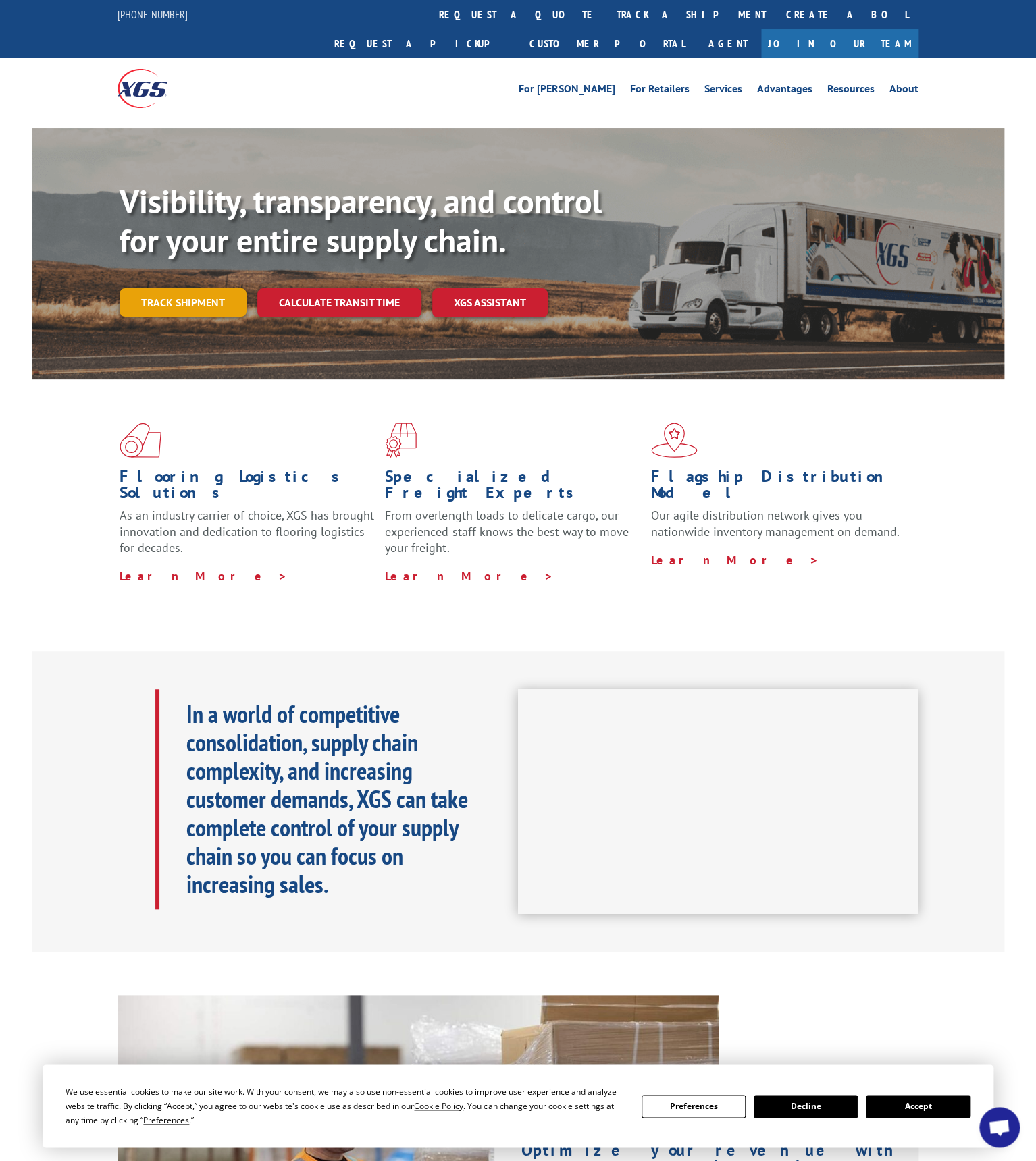  I want to click on a: Advantages, so click(785, 91).